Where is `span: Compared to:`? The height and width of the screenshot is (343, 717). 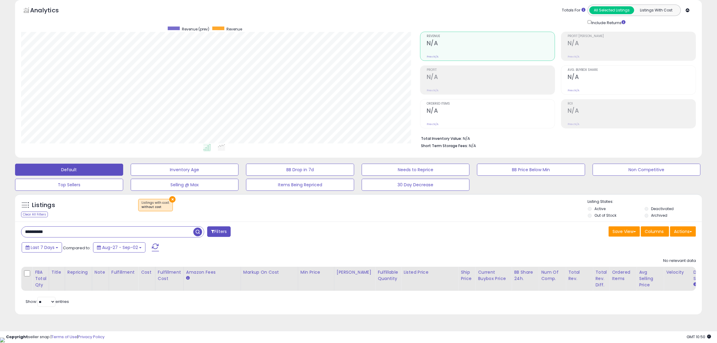
span: Compared to: is located at coordinates (77, 248).